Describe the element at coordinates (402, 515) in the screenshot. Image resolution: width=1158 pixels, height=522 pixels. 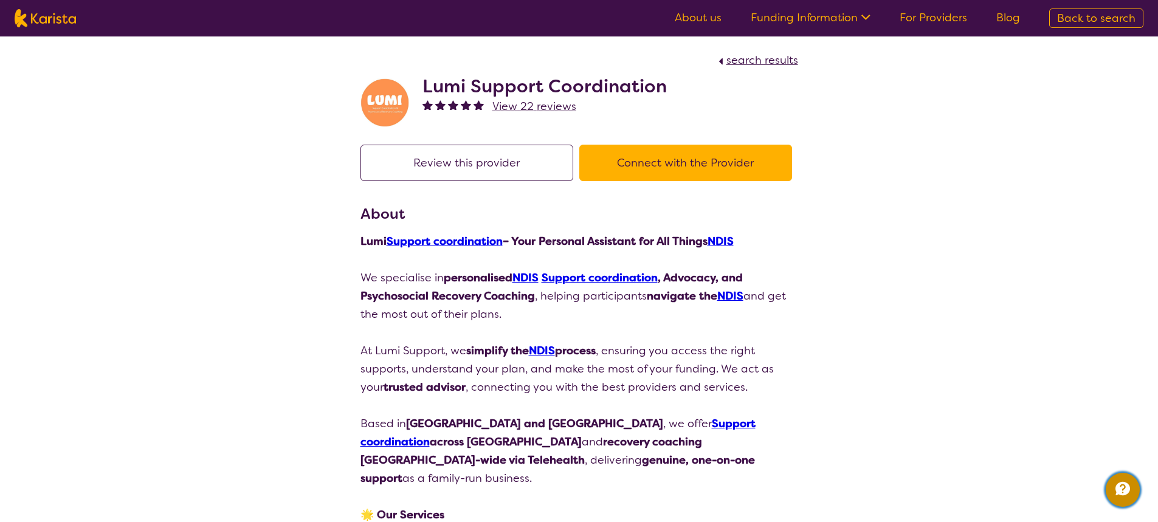
I see `strong: 🌟 Our Services` at that location.